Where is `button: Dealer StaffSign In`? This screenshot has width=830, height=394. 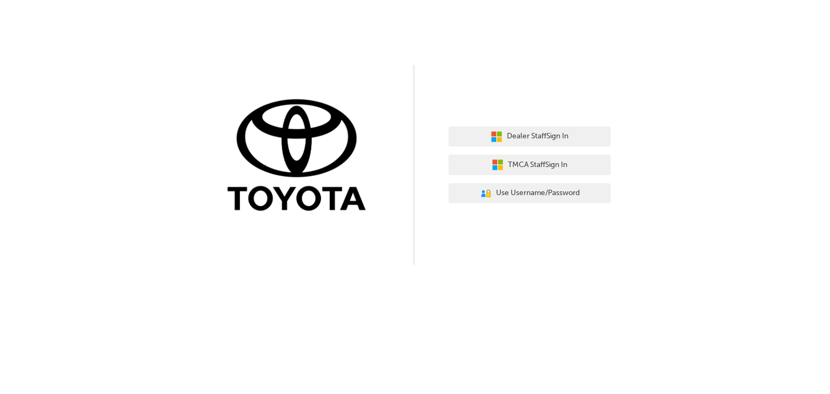 button: Dealer StaffSign In is located at coordinates (529, 137).